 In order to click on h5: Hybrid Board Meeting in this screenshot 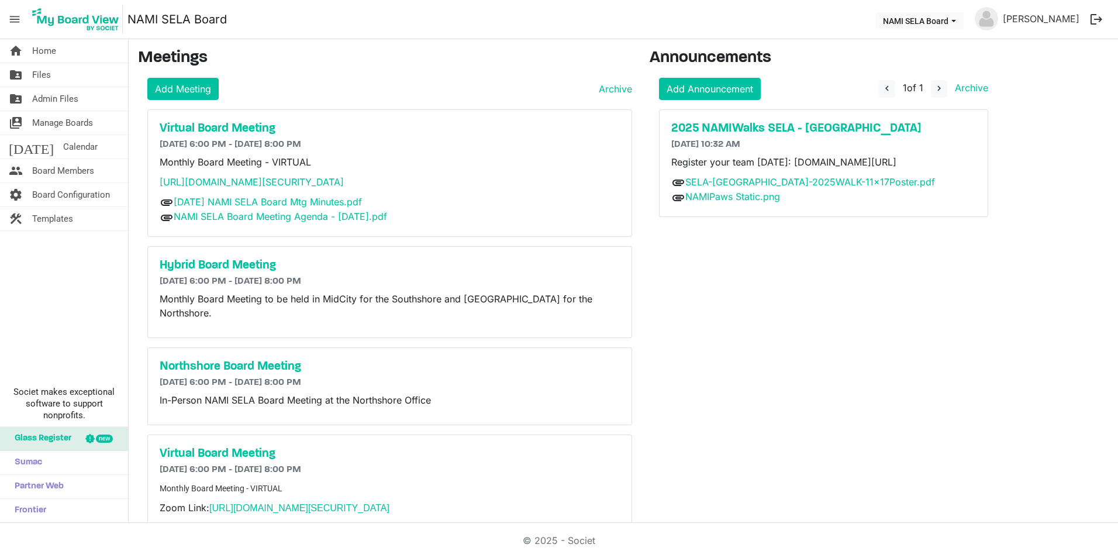, I will do `click(389, 265)`.